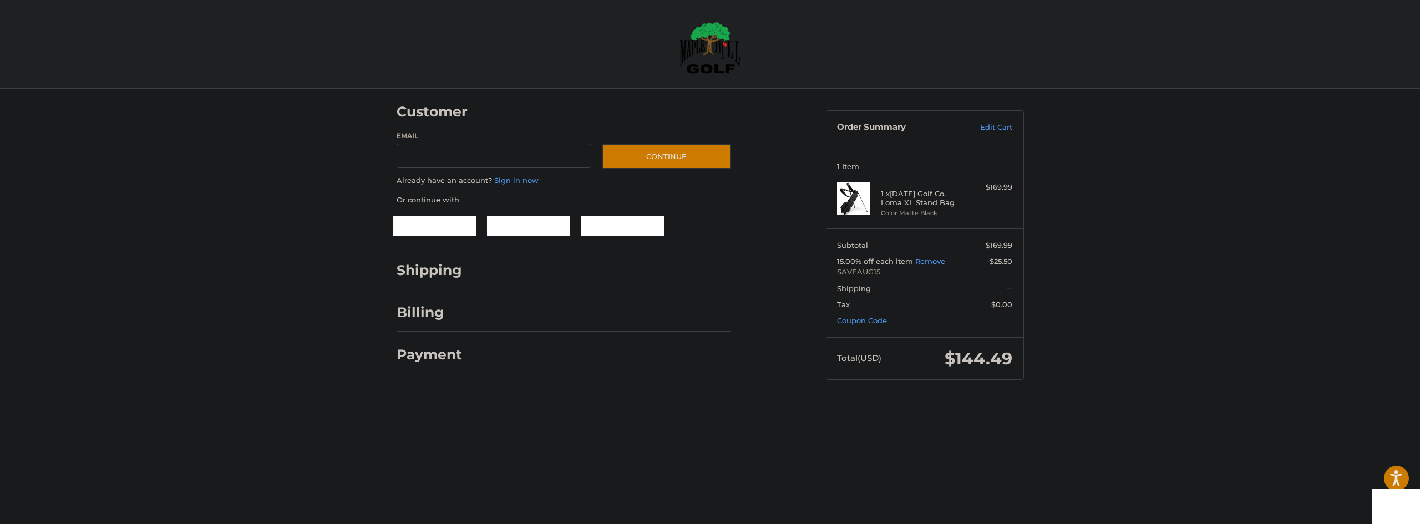 The height and width of the screenshot is (524, 1420). Describe the element at coordinates (494, 136) in the screenshot. I see `label: Email` at that location.